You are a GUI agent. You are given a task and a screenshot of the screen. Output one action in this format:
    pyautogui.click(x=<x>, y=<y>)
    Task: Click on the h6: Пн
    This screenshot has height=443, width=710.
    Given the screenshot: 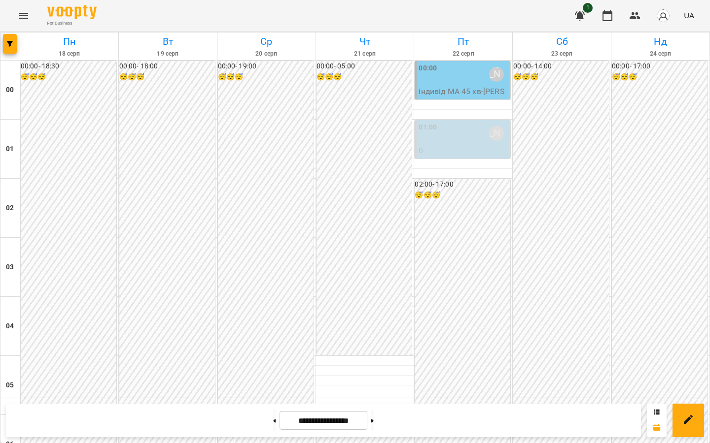 What is the action you would take?
    pyautogui.click(x=69, y=41)
    